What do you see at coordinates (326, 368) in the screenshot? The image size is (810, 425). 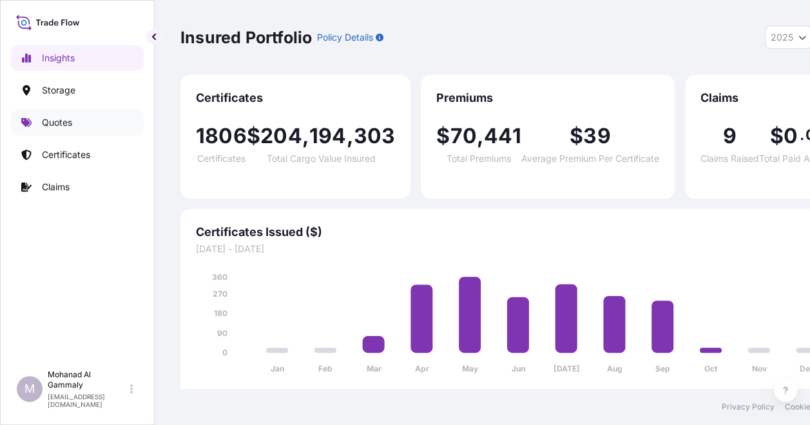 I see `tspan: Feb` at bounding box center [326, 368].